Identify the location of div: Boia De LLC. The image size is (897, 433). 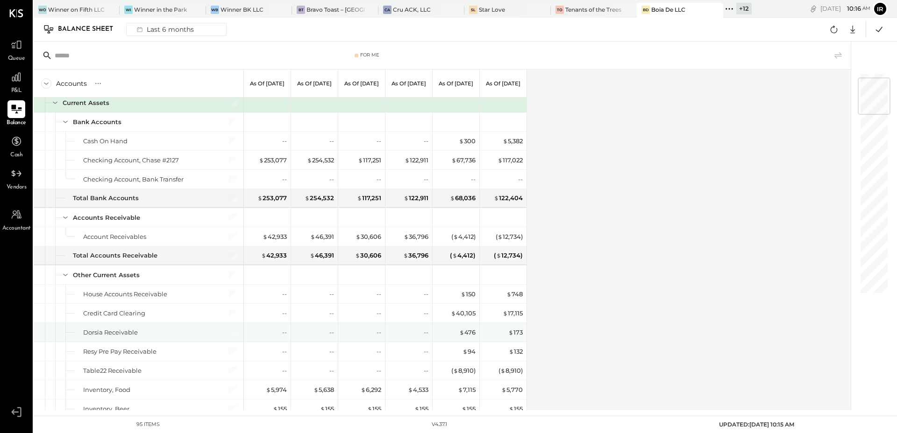
(668, 9).